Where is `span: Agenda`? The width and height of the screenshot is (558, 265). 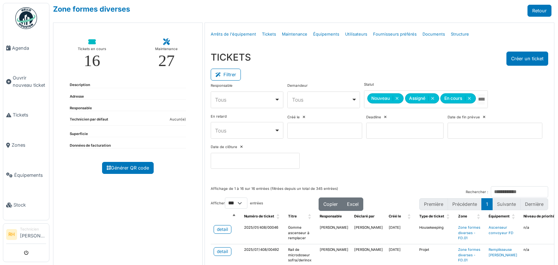
span: Agenda is located at coordinates (29, 48).